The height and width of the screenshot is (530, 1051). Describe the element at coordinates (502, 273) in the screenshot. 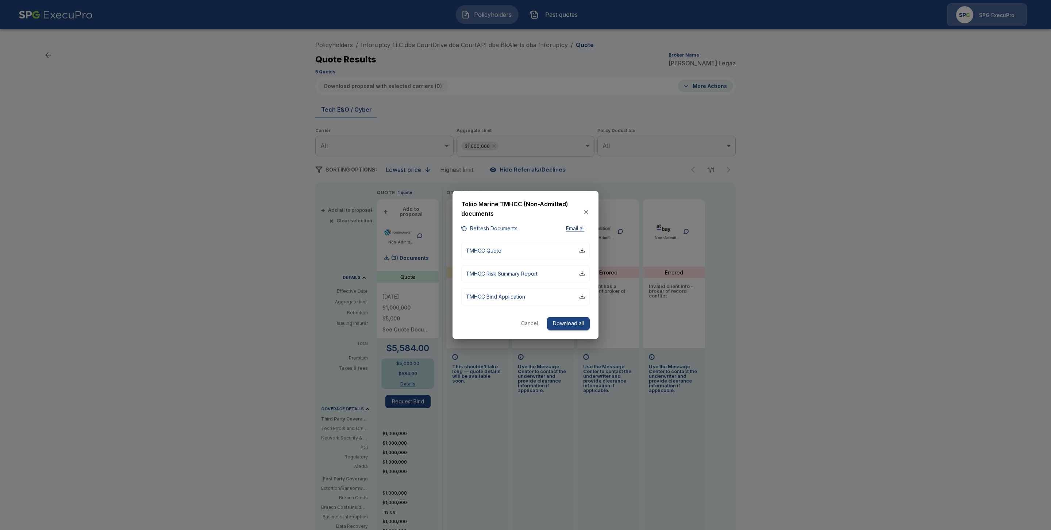

I see `p: TMHCC Risk Summary Report` at that location.